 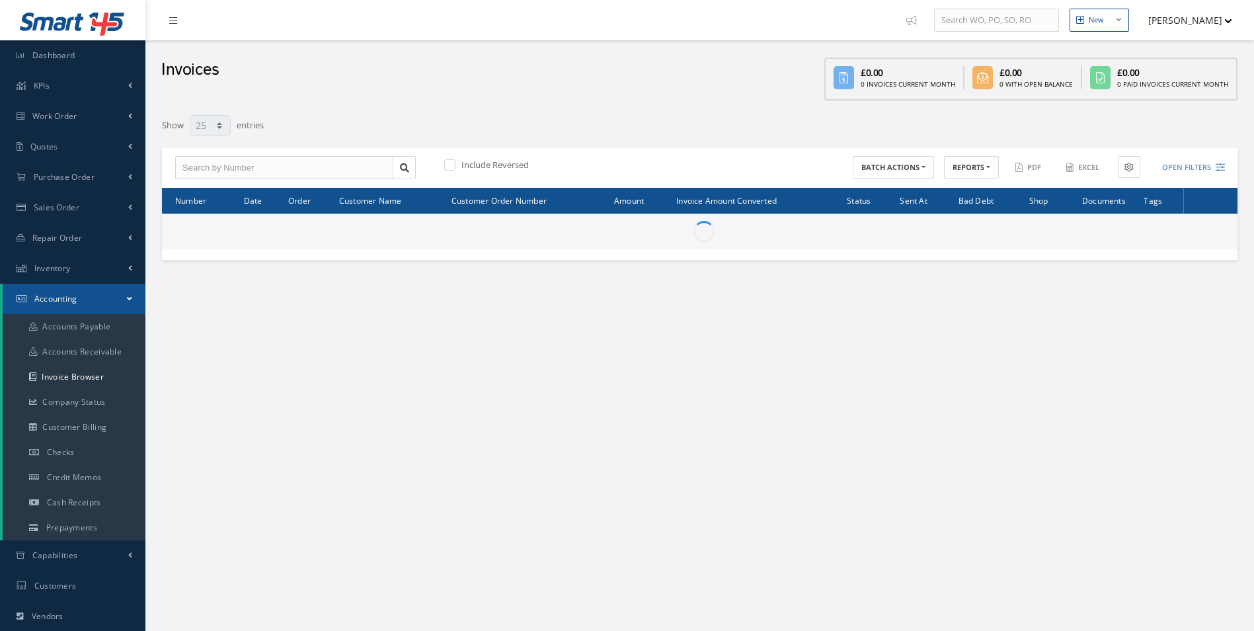 I want to click on div: 0 Invoices Current Month, so click(x=907, y=84).